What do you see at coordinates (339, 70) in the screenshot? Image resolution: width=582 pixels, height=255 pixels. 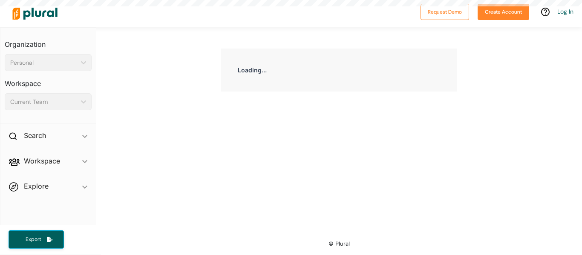 I see `div: Loading...` at bounding box center [339, 70].